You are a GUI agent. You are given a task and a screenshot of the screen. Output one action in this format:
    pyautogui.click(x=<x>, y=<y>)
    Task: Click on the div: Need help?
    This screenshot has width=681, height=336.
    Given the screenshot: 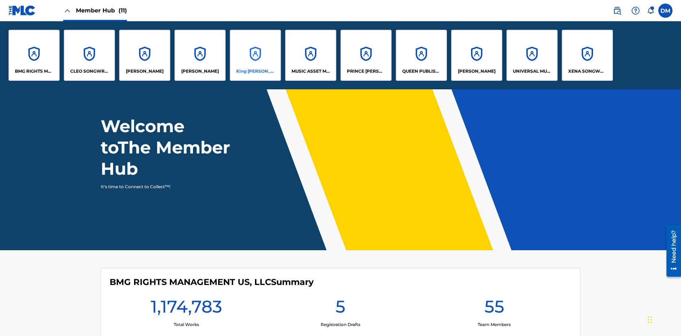 What is the action you would take?
    pyautogui.click(x=12, y=25)
    